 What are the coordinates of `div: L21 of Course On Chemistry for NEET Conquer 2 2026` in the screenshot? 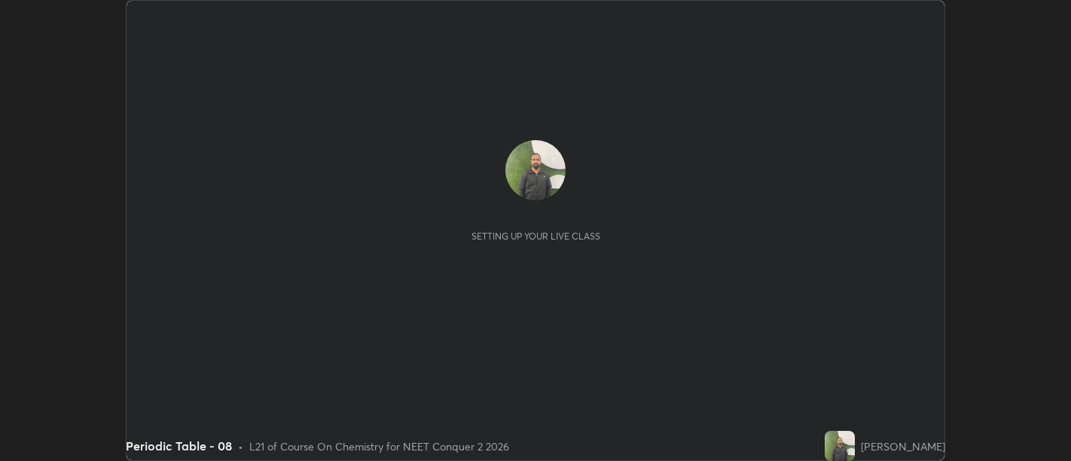 It's located at (379, 446).